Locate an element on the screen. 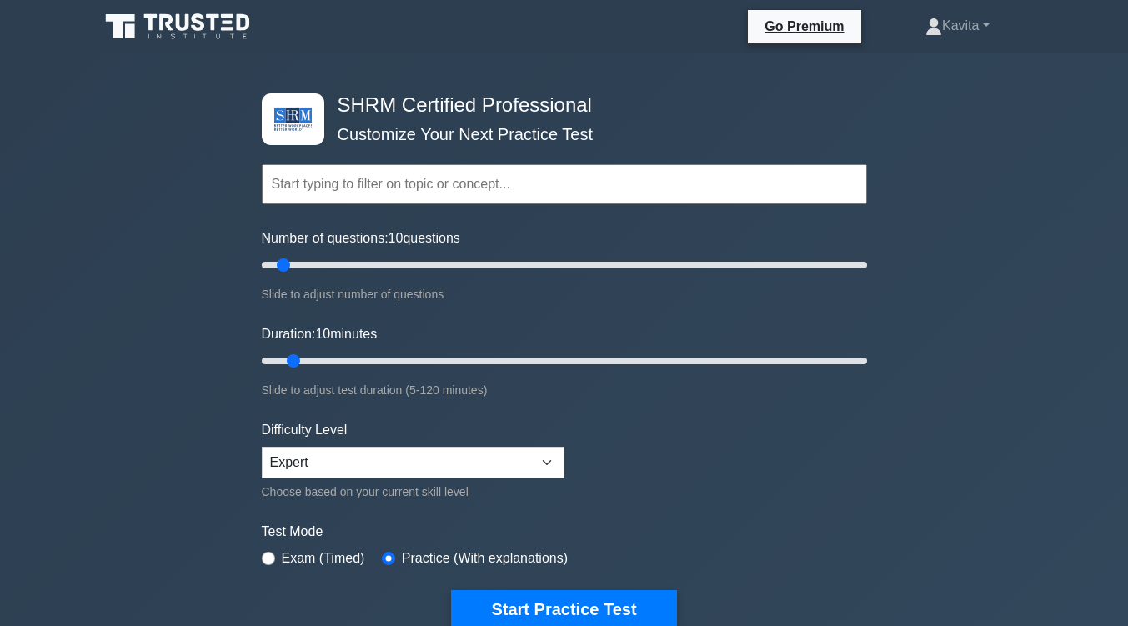 The height and width of the screenshot is (626, 1128). label: Duration: minutes is located at coordinates (319, 334).